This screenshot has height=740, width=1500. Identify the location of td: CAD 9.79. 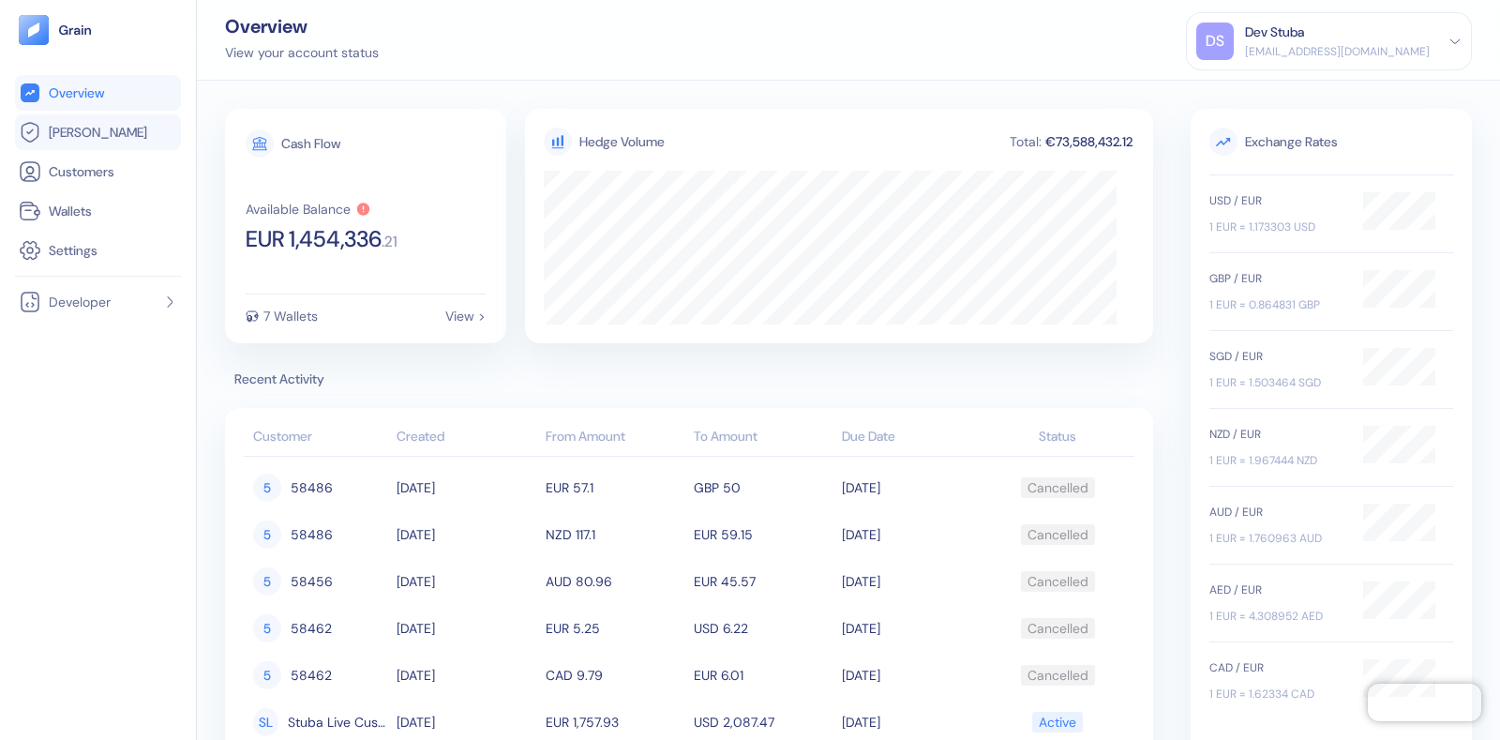
(615, 675).